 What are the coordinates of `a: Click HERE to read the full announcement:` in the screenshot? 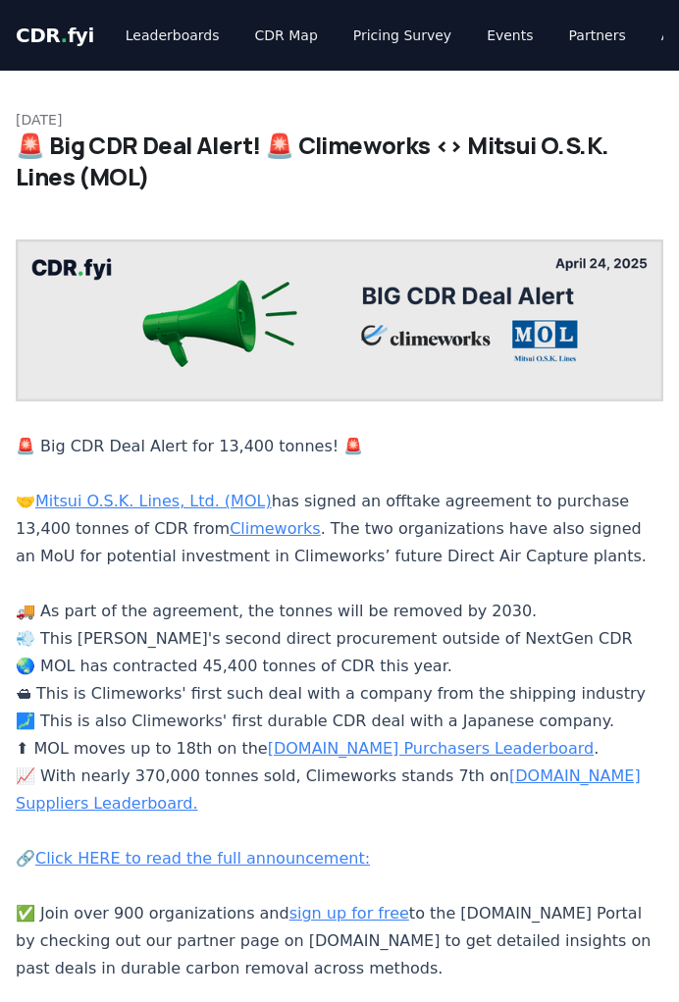 It's located at (202, 858).